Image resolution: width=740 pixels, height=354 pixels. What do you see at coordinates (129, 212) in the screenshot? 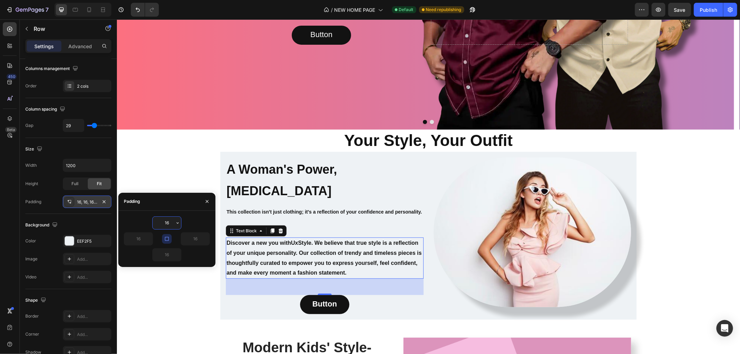
I see `div: Text Block` at bounding box center [129, 212].